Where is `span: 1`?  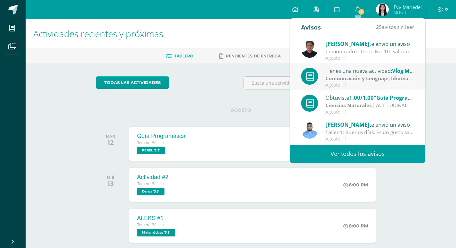
span: 1 is located at coordinates (362, 12).